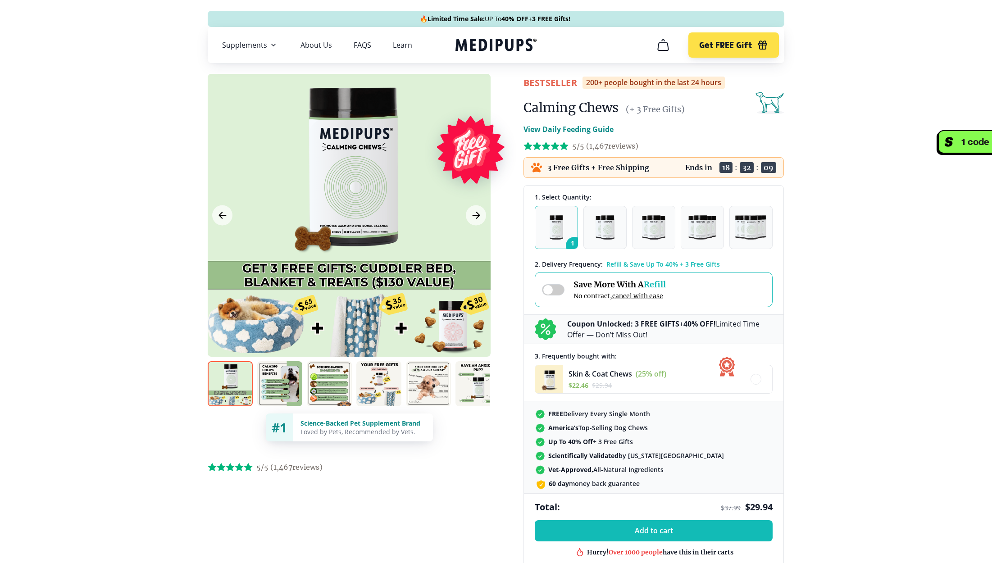 This screenshot has width=992, height=563. Describe the element at coordinates (496, 46) in the screenshot. I see `a: Medipups` at that location.